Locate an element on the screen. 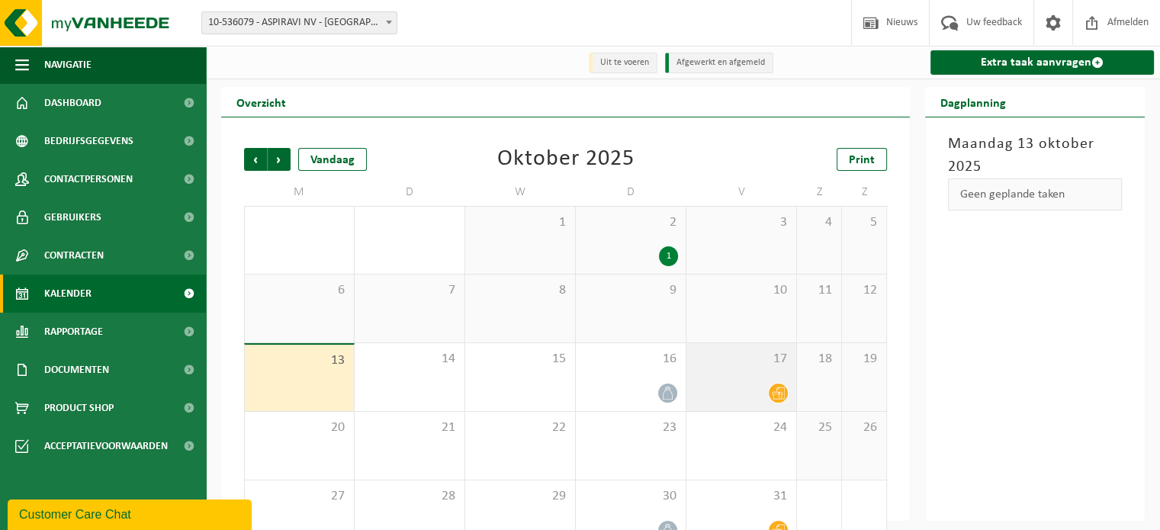 The height and width of the screenshot is (530, 1160). span: Kalender is located at coordinates (68, 294).